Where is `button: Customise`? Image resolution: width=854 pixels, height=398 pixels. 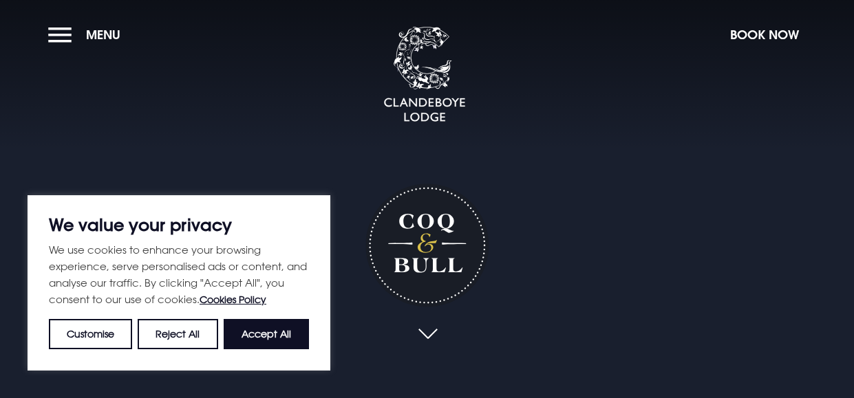
button: Customise is located at coordinates (90, 334).